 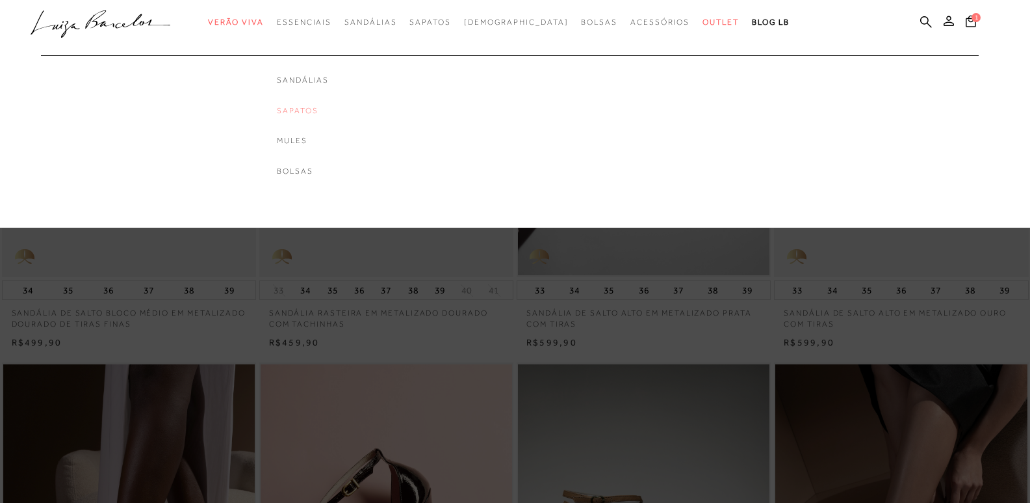 I want to click on span: Bolsas, so click(x=599, y=22).